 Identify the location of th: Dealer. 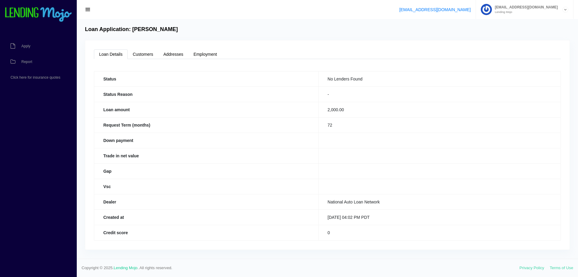
(206, 201).